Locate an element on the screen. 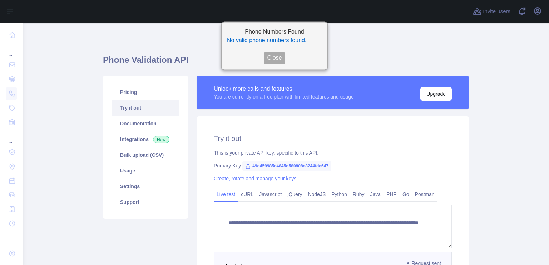 This screenshot has width=549, height=265. a: Java is located at coordinates (376, 194).